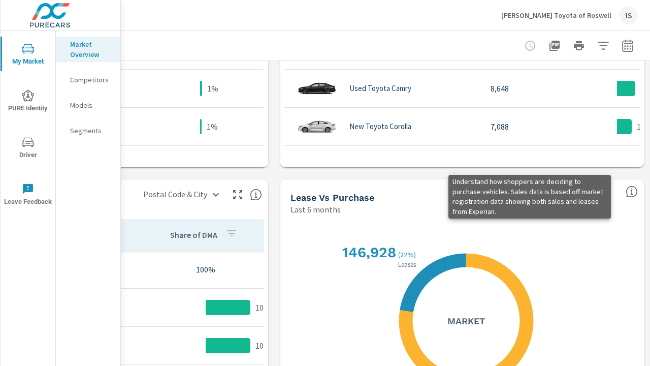 The image size is (650, 366). Describe the element at coordinates (408, 254) in the screenshot. I see `p: ( 22% )` at that location.